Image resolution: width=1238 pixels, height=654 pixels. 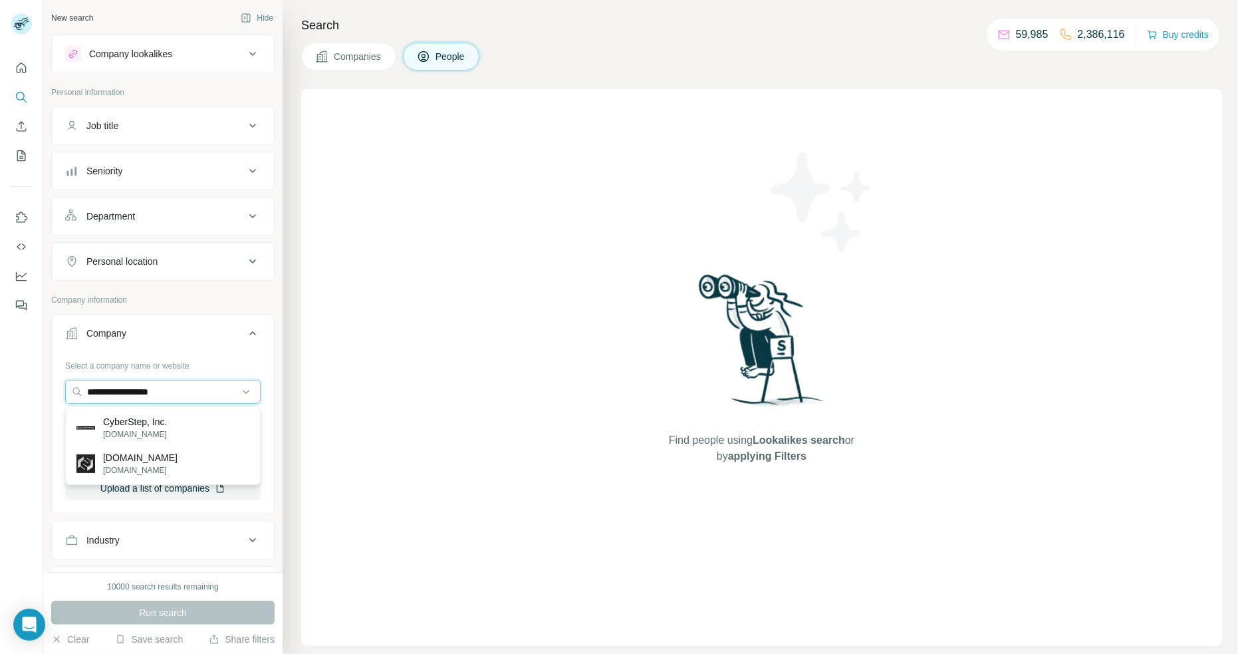 What do you see at coordinates (122, 261) in the screenshot?
I see `div: Personal location` at bounding box center [122, 261].